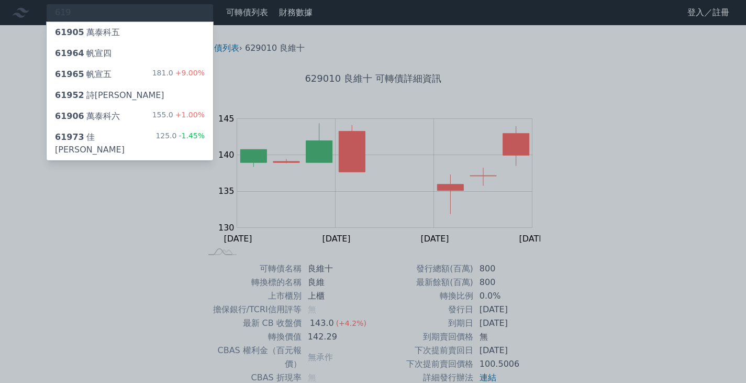 The image size is (746, 383). What do you see at coordinates (191, 136) in the screenshot?
I see `span: -1.45%` at bounding box center [191, 136].